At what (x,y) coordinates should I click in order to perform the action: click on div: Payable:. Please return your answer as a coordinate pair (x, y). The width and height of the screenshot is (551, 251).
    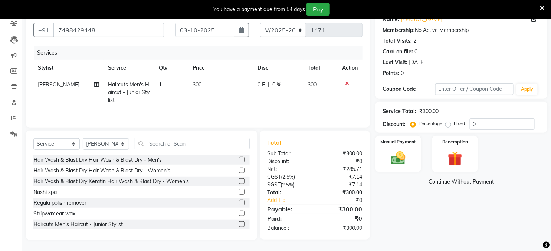
    Looking at the image, I should click on (288, 209).